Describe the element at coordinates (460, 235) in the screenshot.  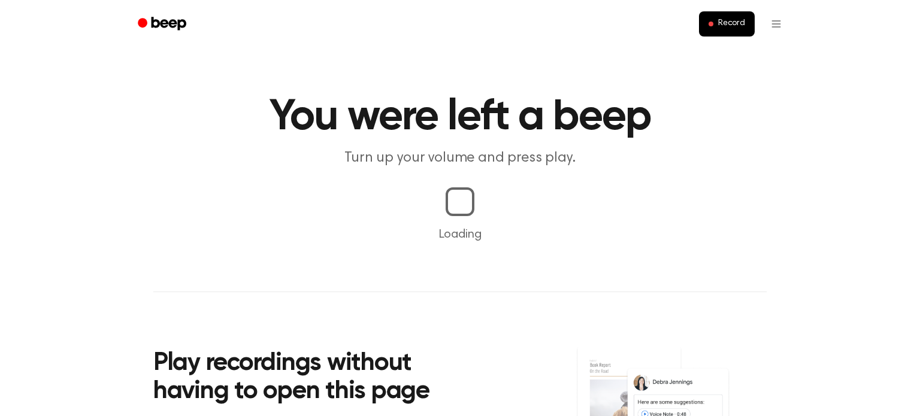
I see `p: Loading` at that location.